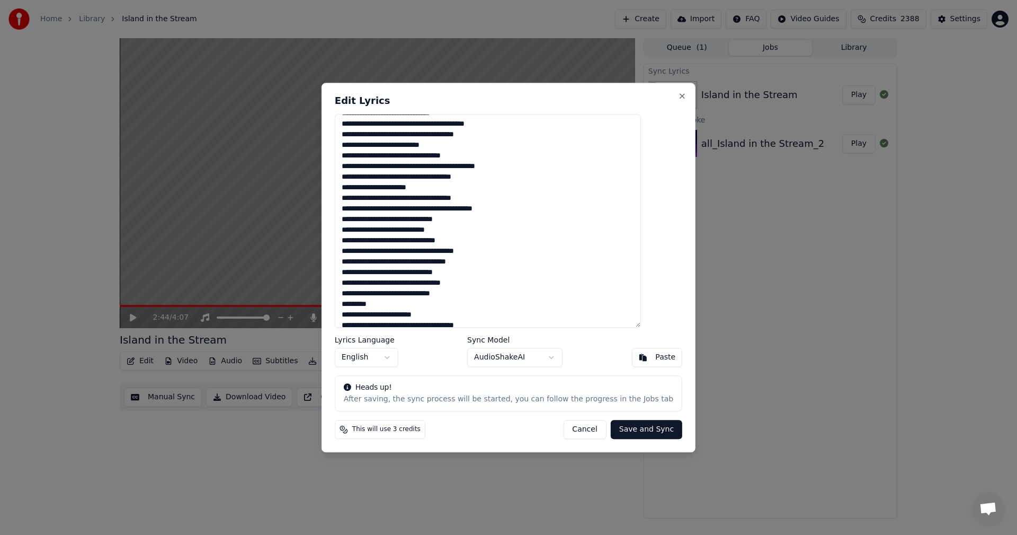  I want to click on div: Paste, so click(665, 357).